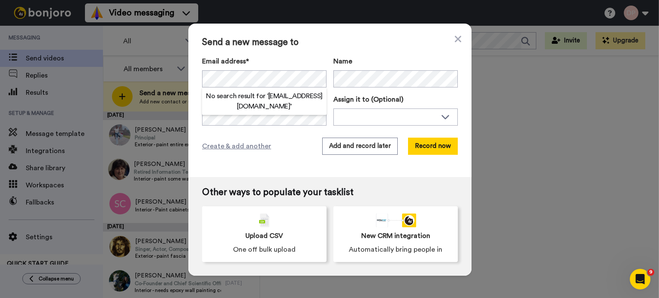 The image size is (659, 298). I want to click on span: One off bulk upload, so click(264, 250).